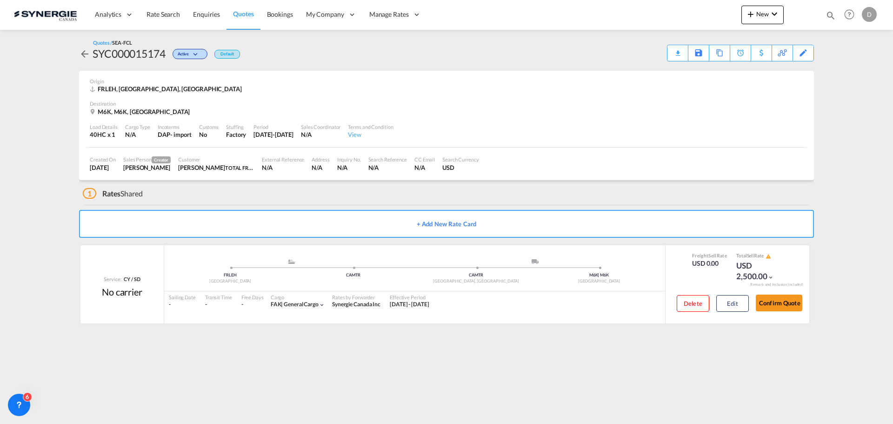 Image resolution: width=893 pixels, height=424 pixels. I want to click on div: Sailing Date, so click(182, 297).